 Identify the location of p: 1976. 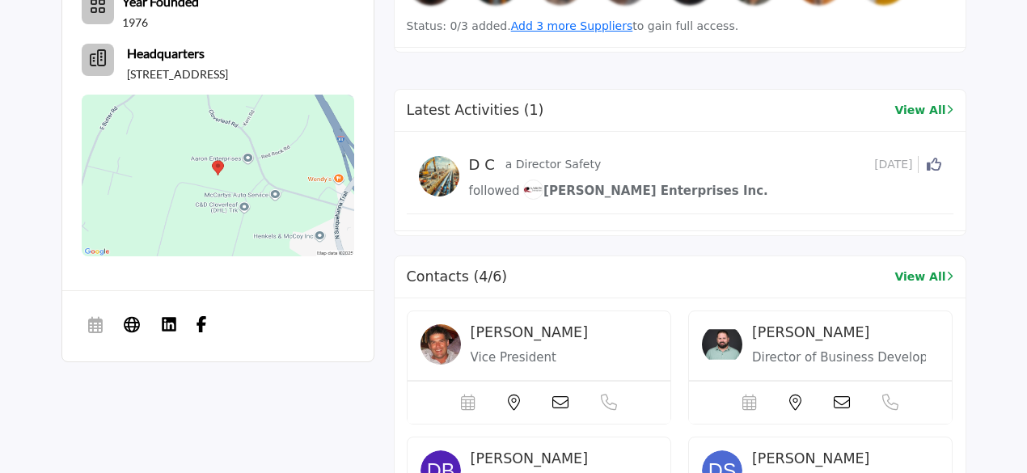
(135, 23).